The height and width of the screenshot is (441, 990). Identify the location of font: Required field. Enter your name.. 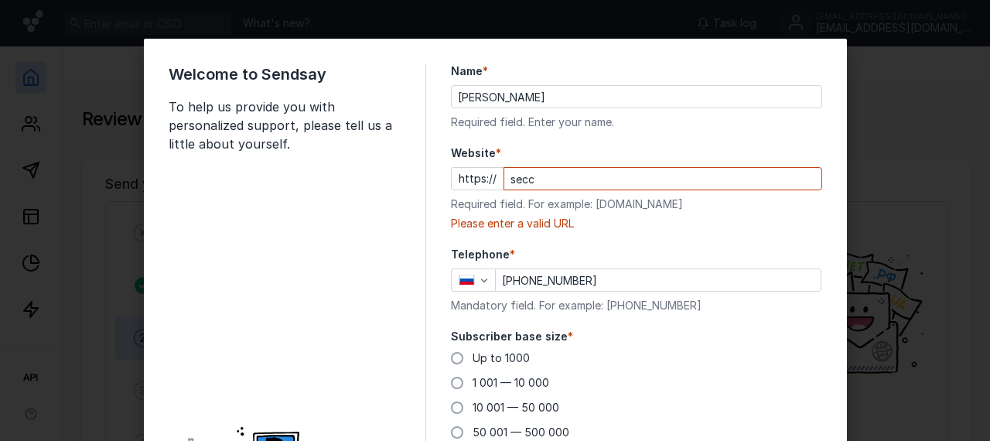
(532, 121).